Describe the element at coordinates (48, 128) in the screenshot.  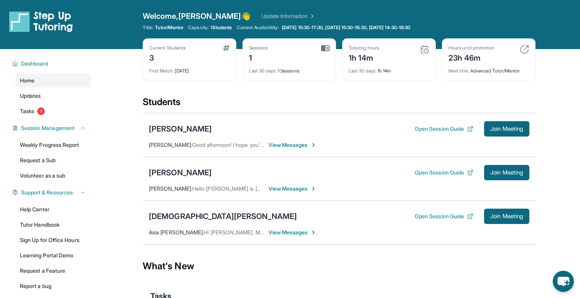
I see `span: Session Management` at that location.